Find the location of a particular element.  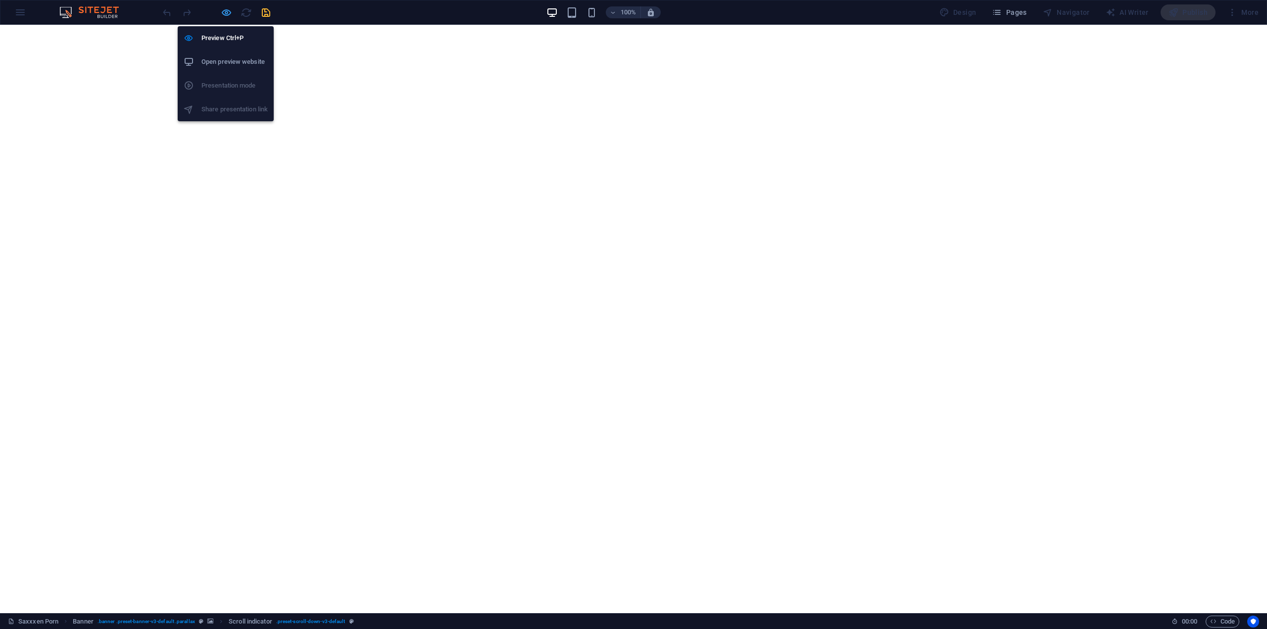

span: Code is located at coordinates (1223, 622).